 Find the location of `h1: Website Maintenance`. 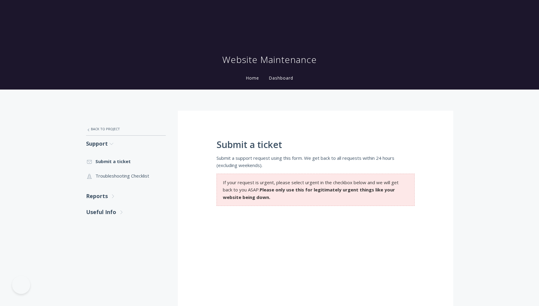

h1: Website Maintenance is located at coordinates (269, 60).